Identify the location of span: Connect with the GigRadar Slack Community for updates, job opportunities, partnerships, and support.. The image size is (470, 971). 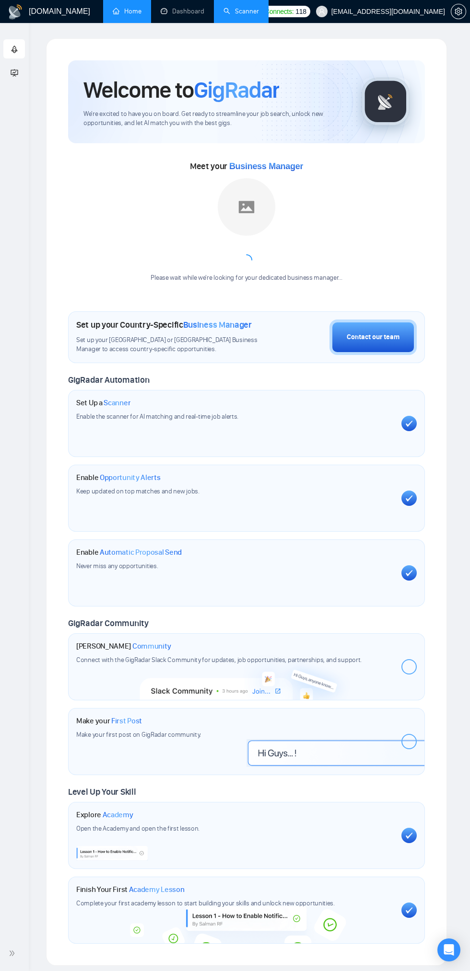
(219, 660).